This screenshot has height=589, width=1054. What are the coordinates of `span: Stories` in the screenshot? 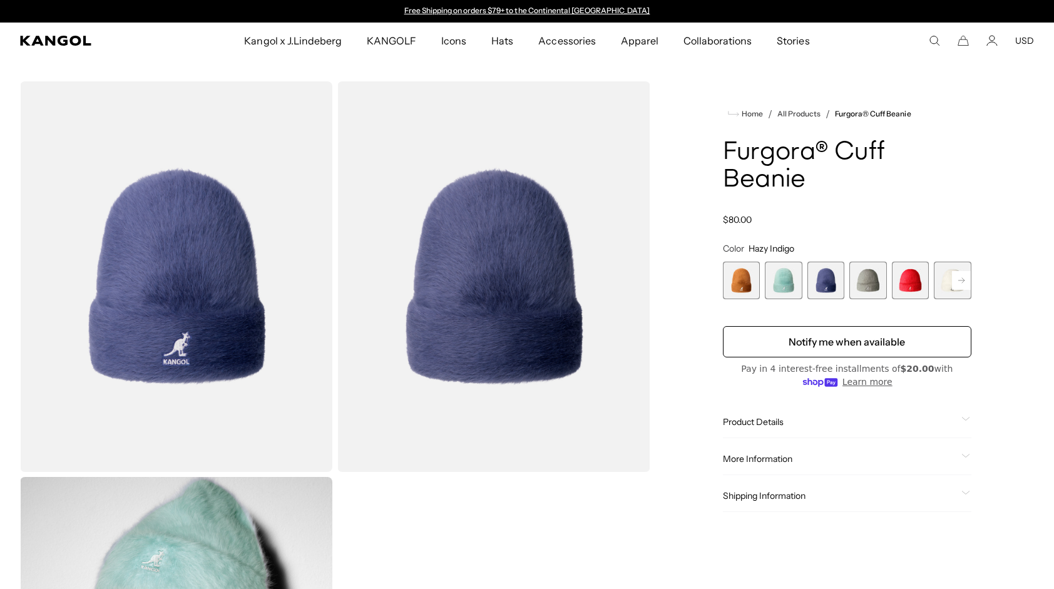 It's located at (793, 41).